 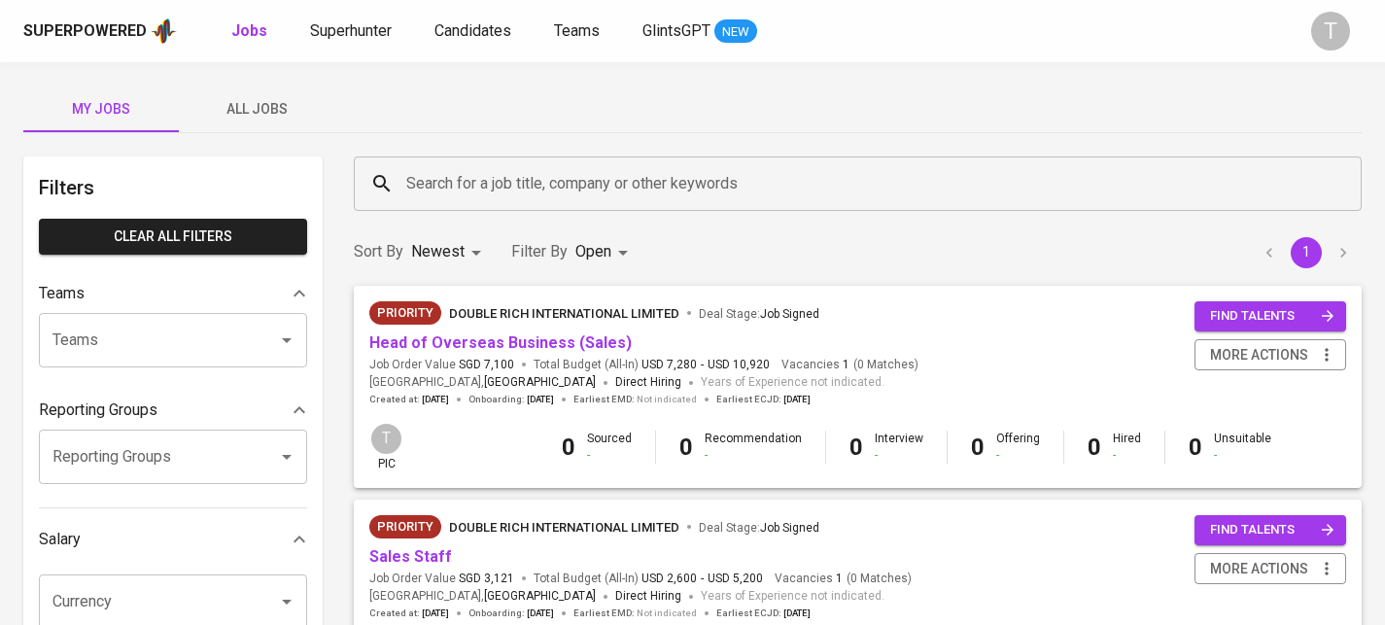 I want to click on span: All Jobs, so click(x=257, y=109).